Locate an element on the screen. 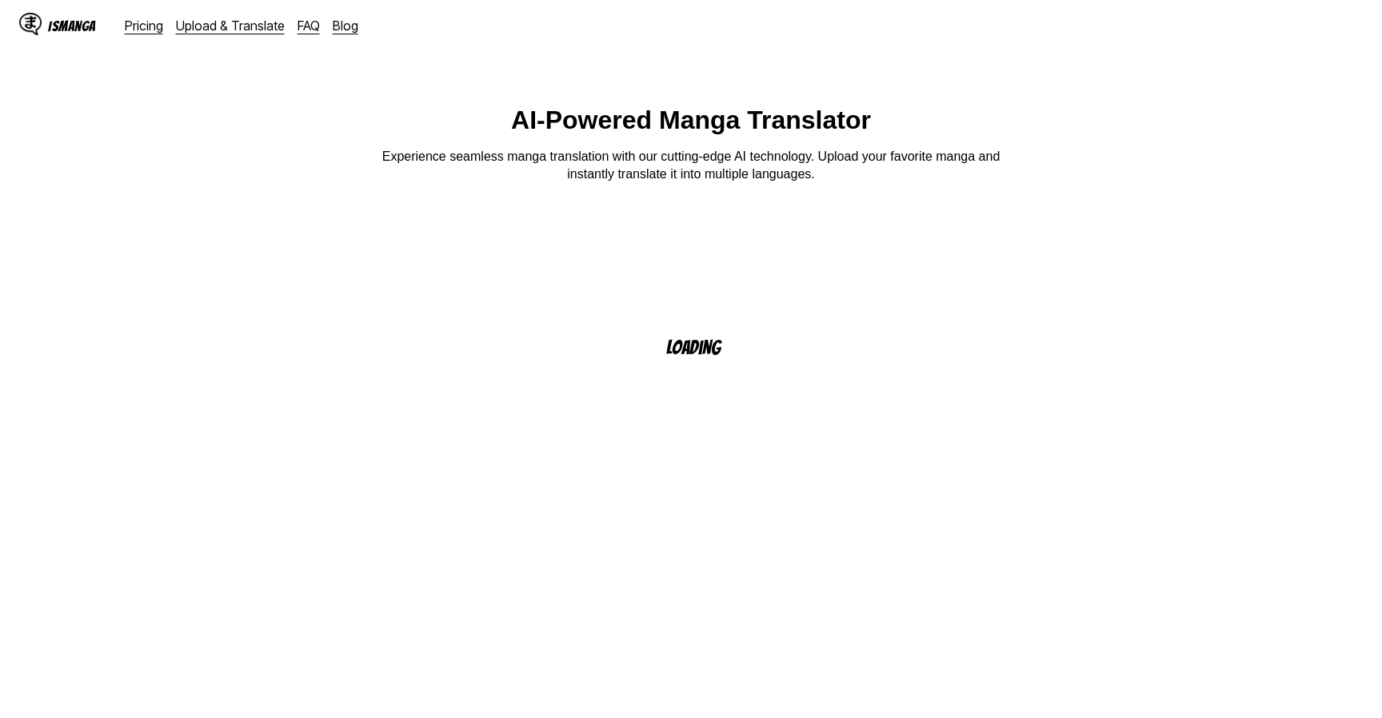 Image resolution: width=1382 pixels, height=718 pixels. div: IsManga is located at coordinates (72, 26).